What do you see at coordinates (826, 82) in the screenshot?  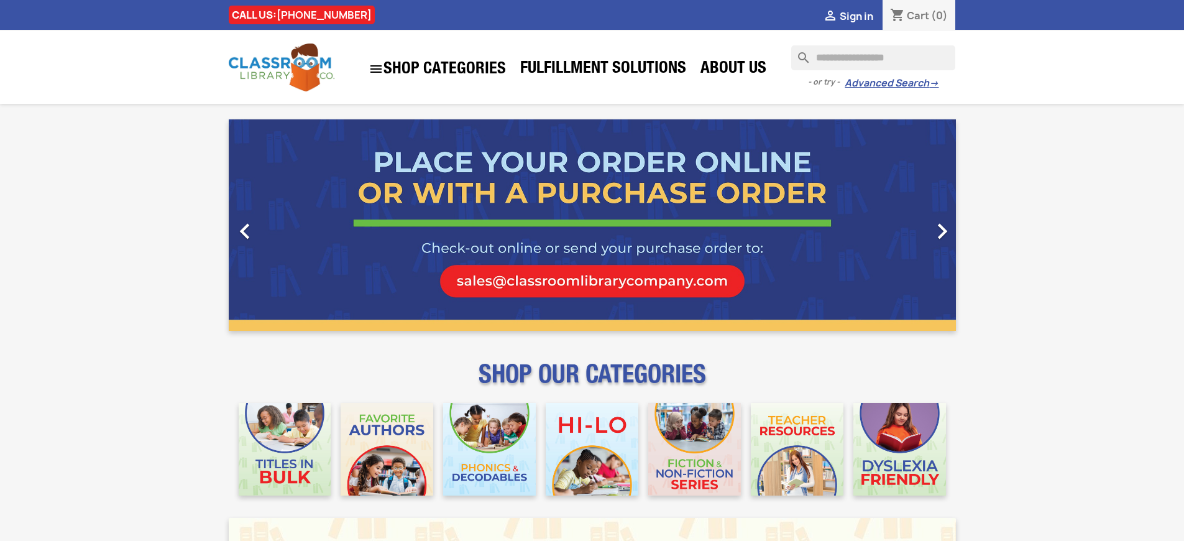 I see `span: - or try -` at bounding box center [826, 82].